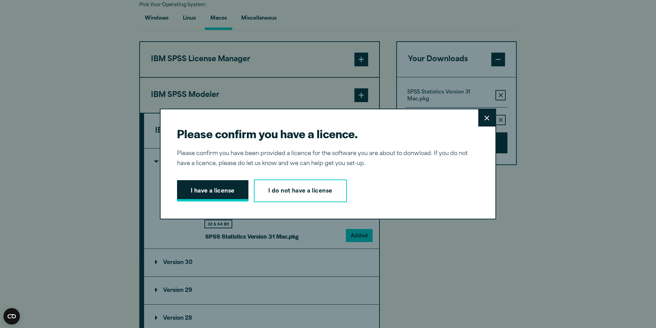 This screenshot has width=656, height=328. Describe the element at coordinates (12, 316) in the screenshot. I see `svg: CookieBot Widget Icon` at that location.